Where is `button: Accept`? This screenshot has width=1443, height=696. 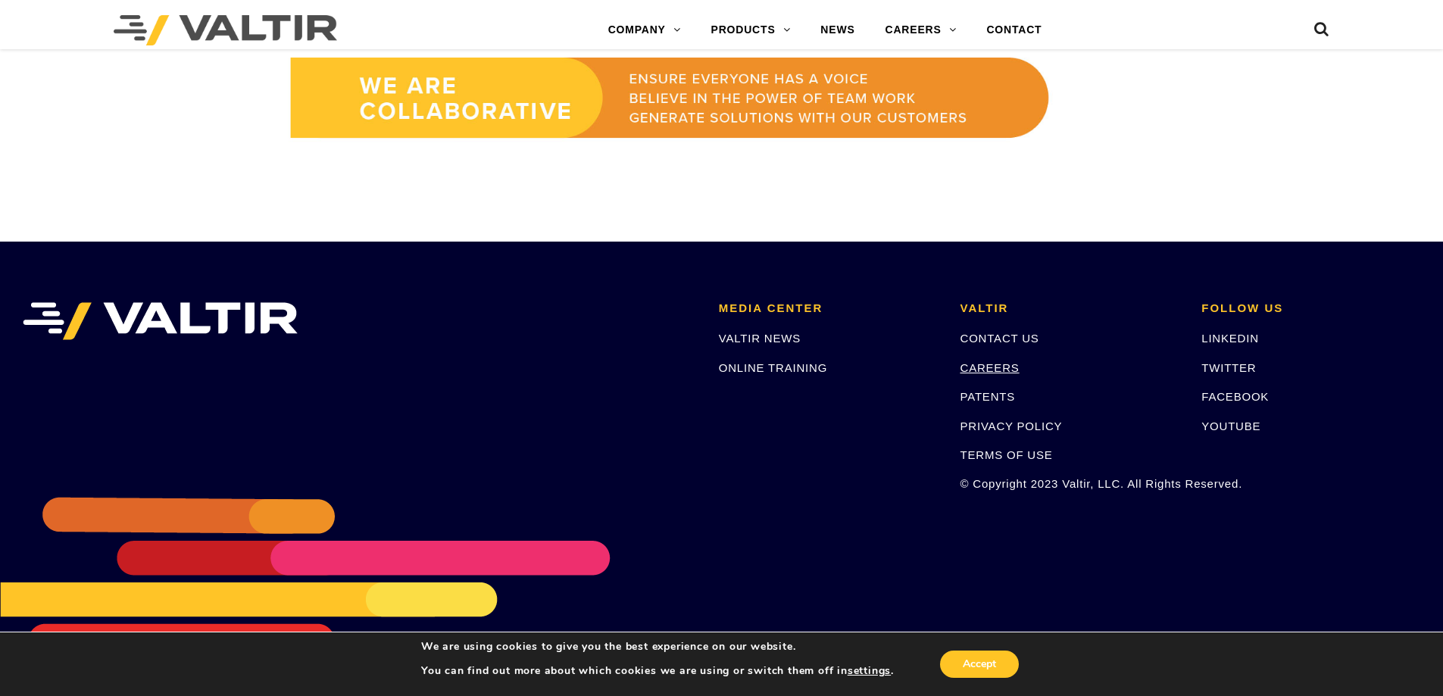
button: Accept is located at coordinates (979, 664).